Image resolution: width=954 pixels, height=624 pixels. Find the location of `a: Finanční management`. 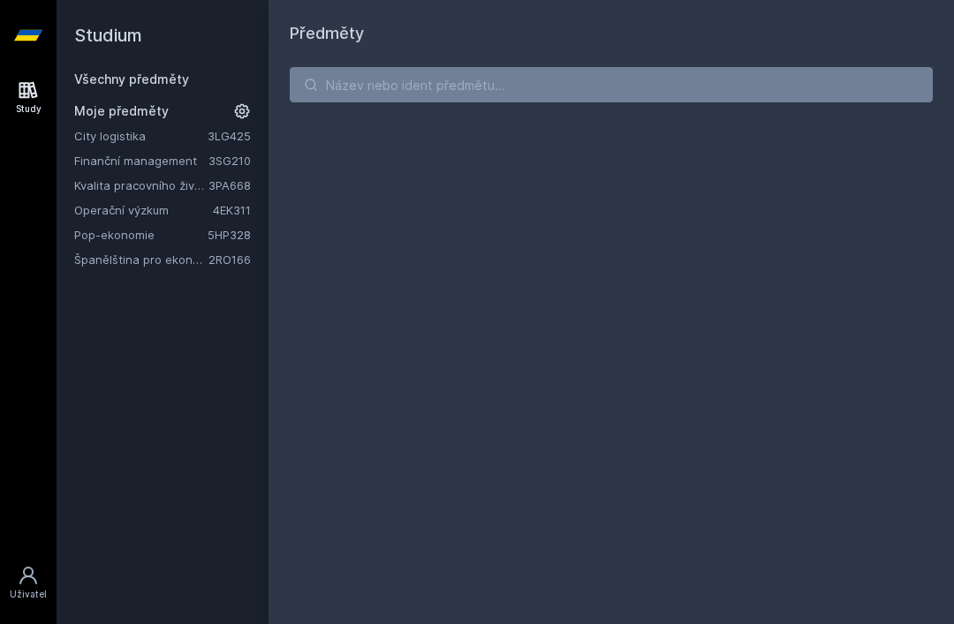

a: Finanční management is located at coordinates (141, 161).